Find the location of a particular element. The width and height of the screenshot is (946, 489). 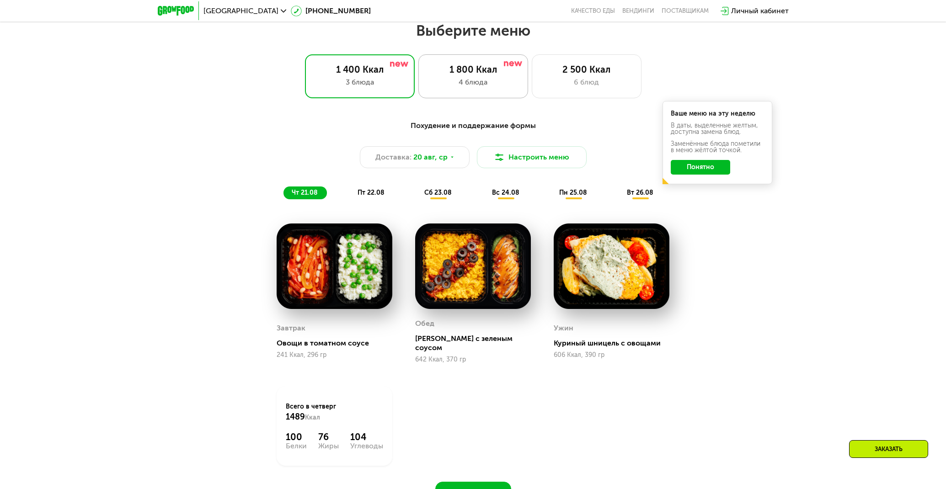

div: 76 is located at coordinates (328, 437).